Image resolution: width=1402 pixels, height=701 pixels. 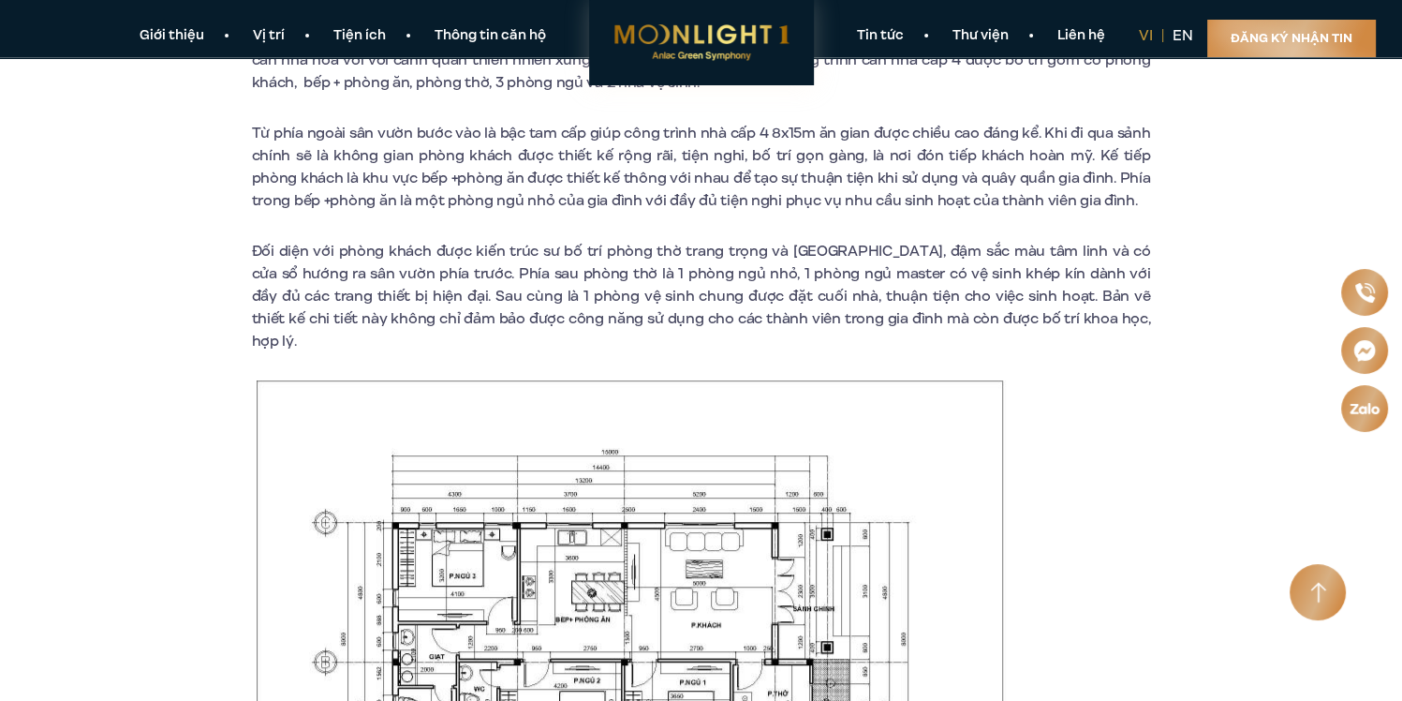 What do you see at coordinates (490, 36) in the screenshot?
I see `a: Thông tin căn hộ` at bounding box center [490, 36].